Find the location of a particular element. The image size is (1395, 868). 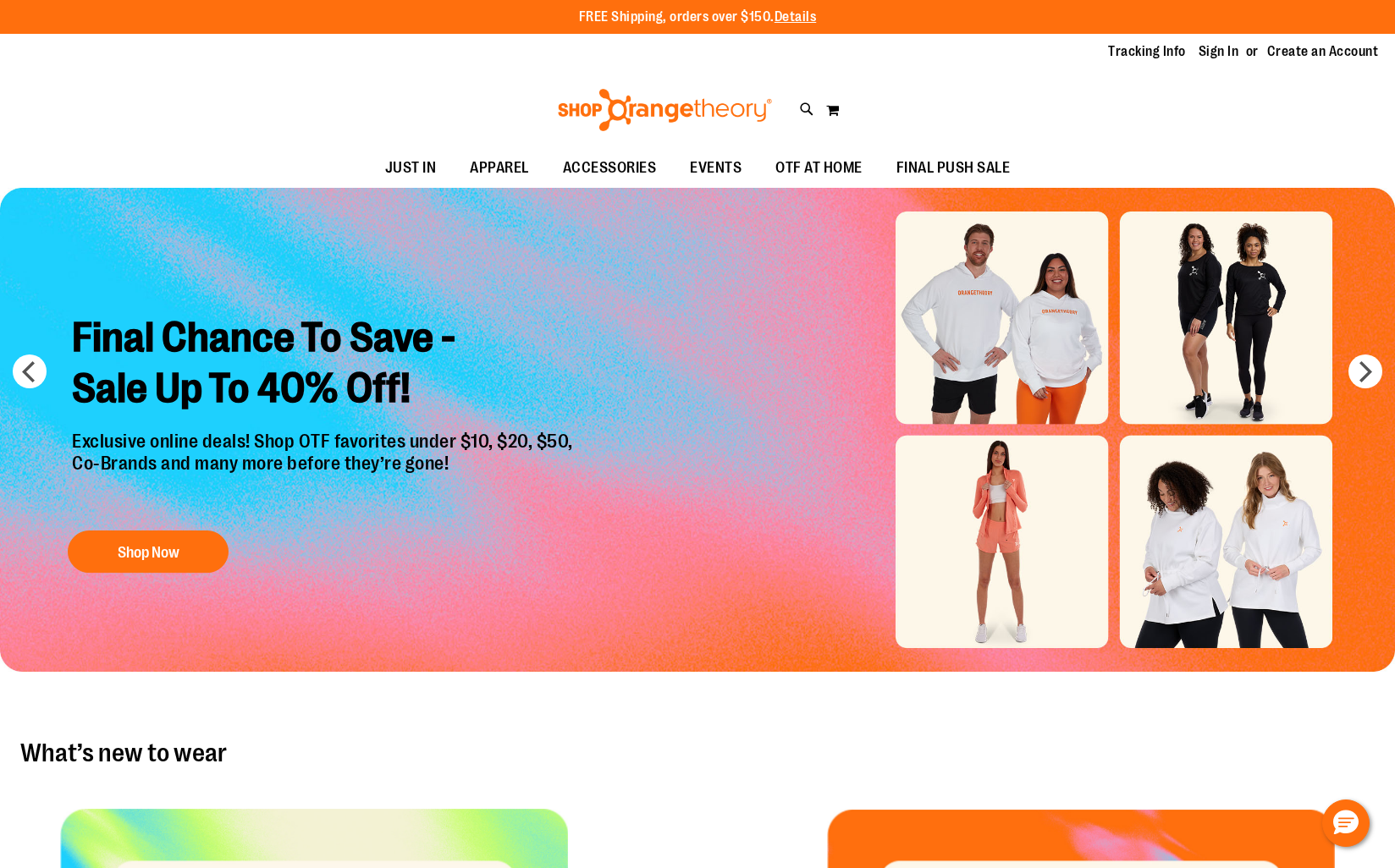

a: Tracking Info is located at coordinates (1147, 52).